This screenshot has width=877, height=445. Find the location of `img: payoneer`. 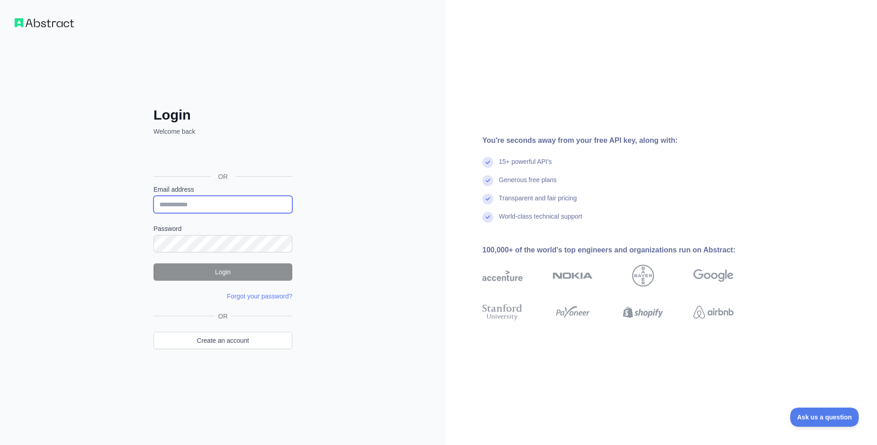

img: payoneer is located at coordinates (573, 313).